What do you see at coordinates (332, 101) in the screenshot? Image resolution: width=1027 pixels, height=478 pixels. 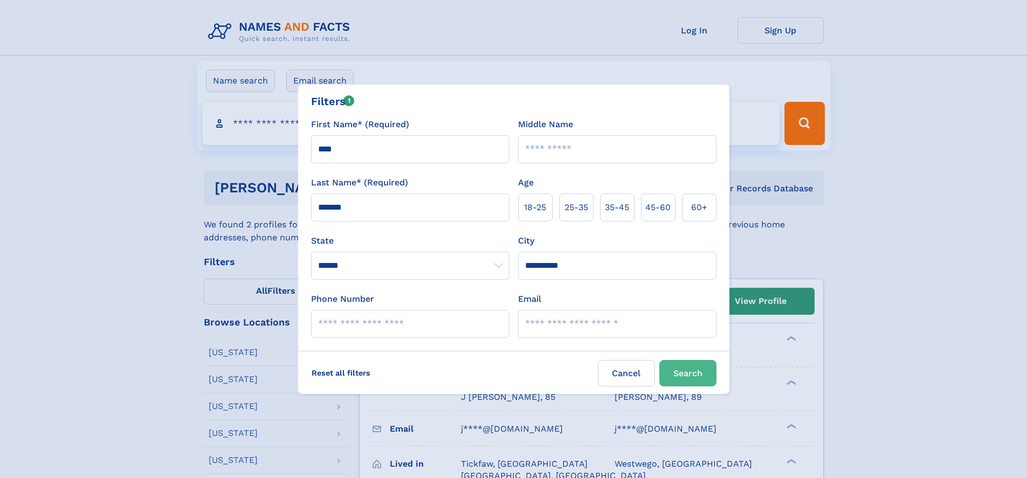 I see `div: Filters` at bounding box center [332, 101].